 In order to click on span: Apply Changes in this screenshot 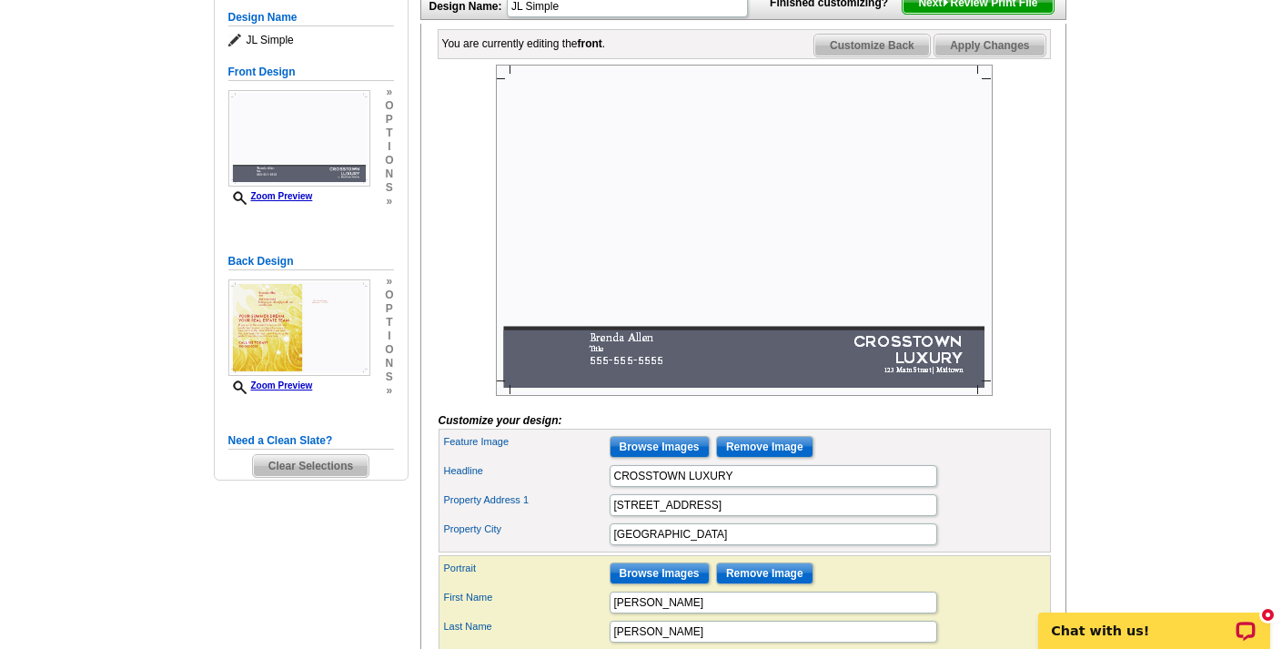, I will do `click(989, 45)`.